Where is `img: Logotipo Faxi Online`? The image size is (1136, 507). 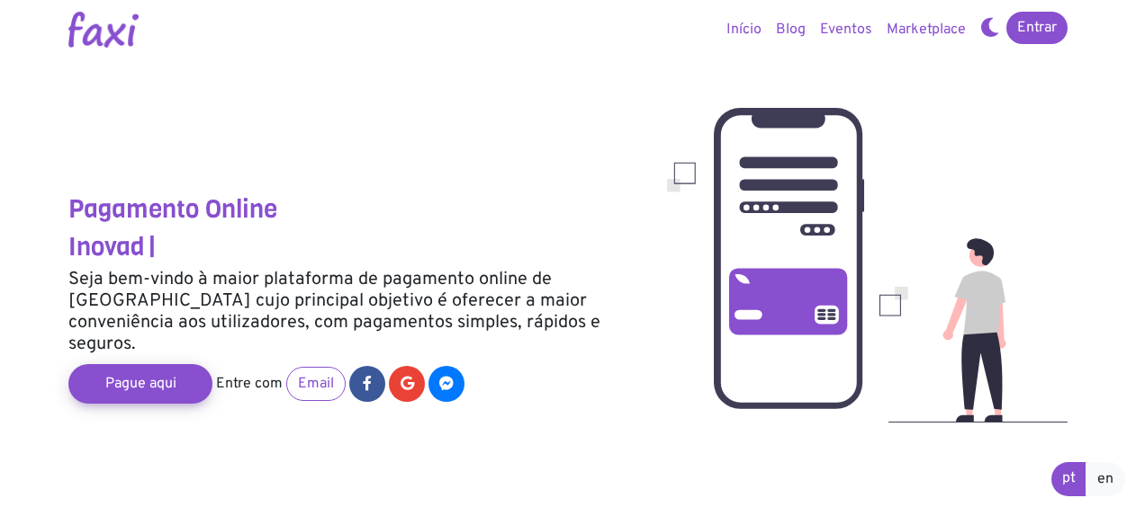 img: Logotipo Faxi Online is located at coordinates (103, 30).